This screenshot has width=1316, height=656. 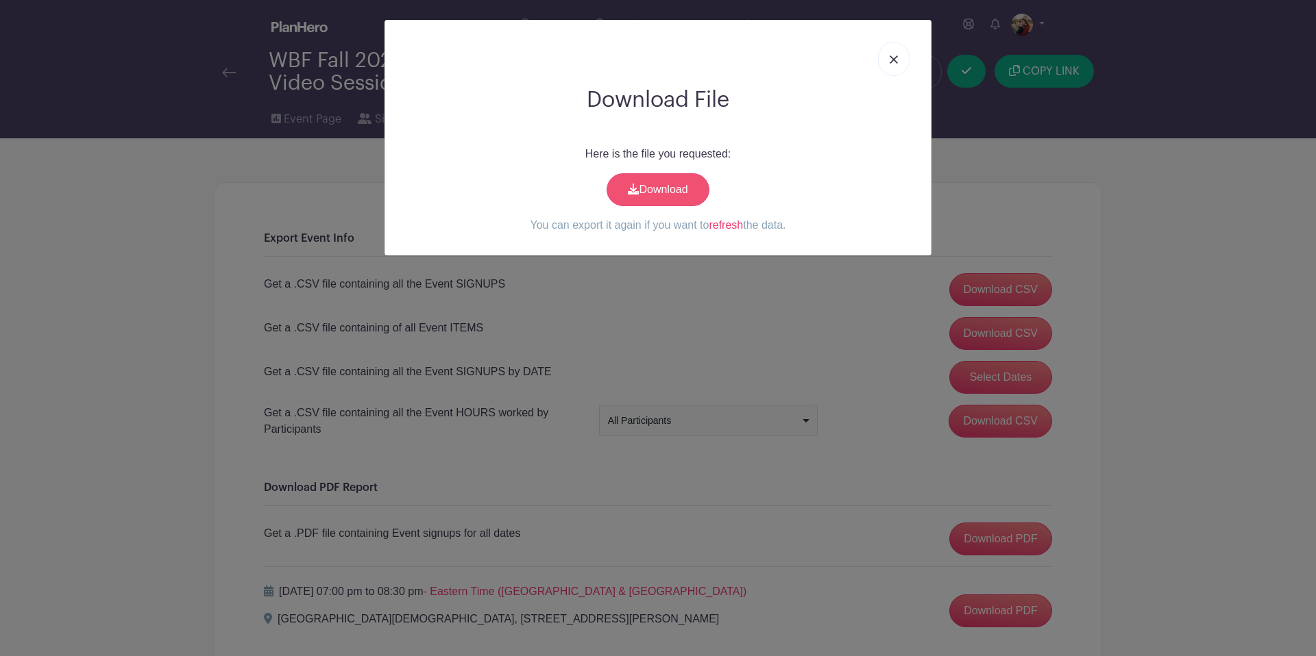 What do you see at coordinates (658, 225) in the screenshot?
I see `p: You can export it again if you want to the data.` at bounding box center [658, 225].